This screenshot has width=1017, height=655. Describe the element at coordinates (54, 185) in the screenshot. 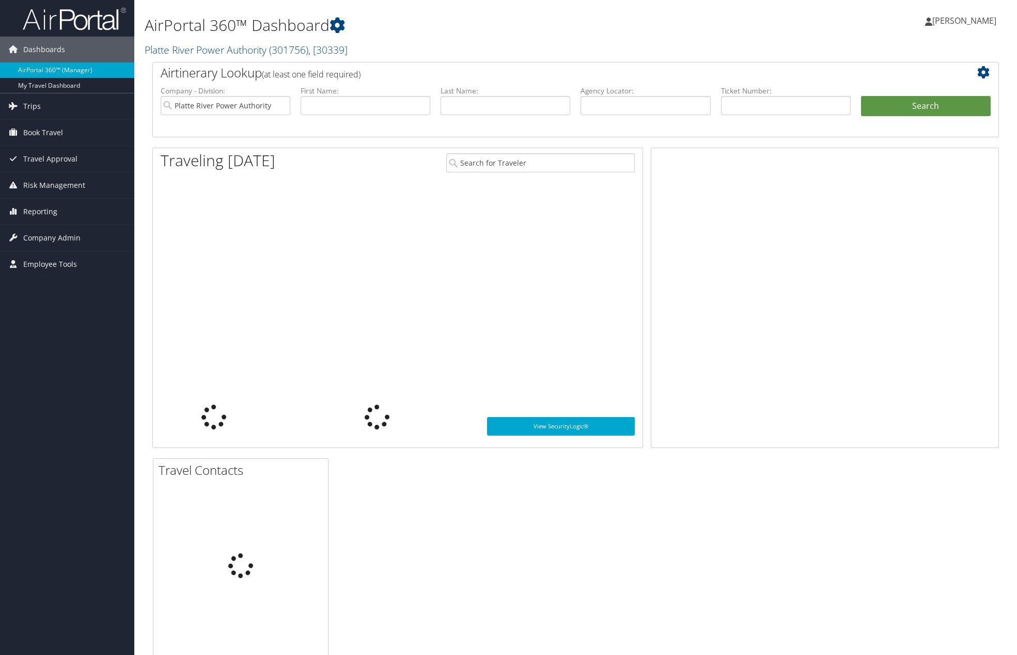

I see `span: Risk Management` at that location.